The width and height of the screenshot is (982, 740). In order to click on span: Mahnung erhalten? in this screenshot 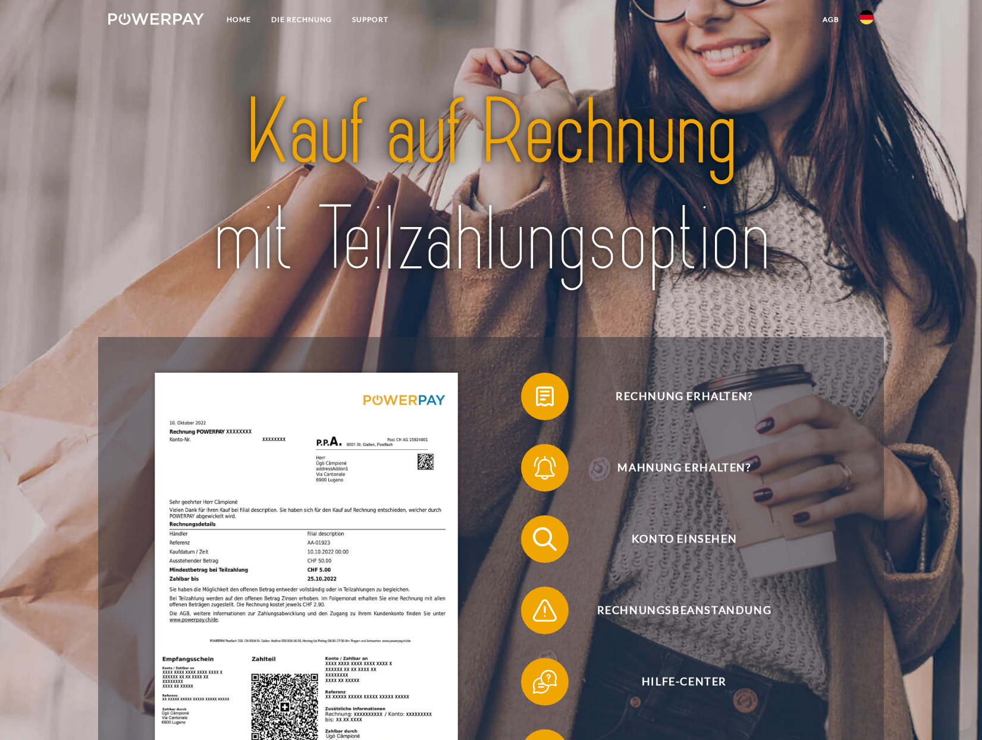, I will do `click(684, 468)`.